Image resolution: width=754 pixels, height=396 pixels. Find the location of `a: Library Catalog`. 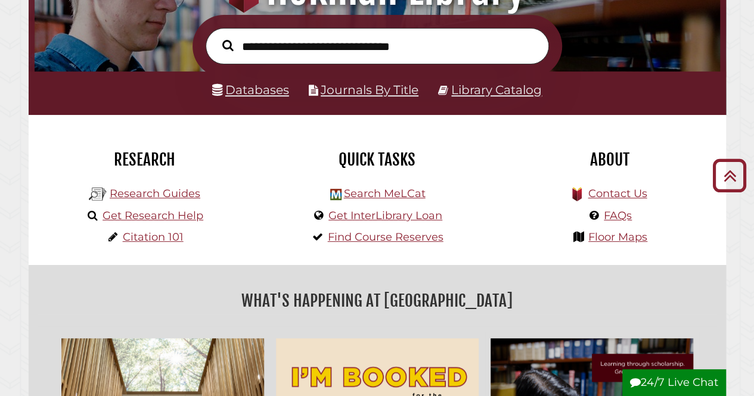

a: Library Catalog is located at coordinates (496, 89).